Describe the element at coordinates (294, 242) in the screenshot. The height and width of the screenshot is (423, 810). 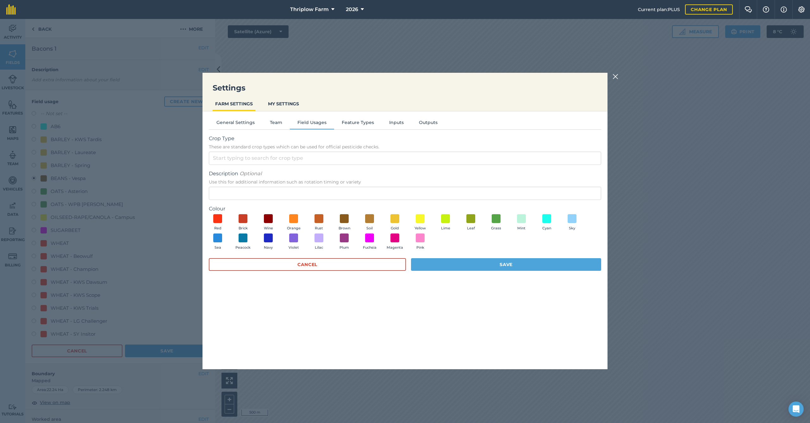
I see `button: Violet` at that location.